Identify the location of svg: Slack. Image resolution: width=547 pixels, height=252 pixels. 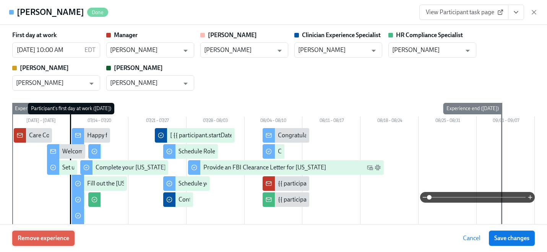
(378, 167).